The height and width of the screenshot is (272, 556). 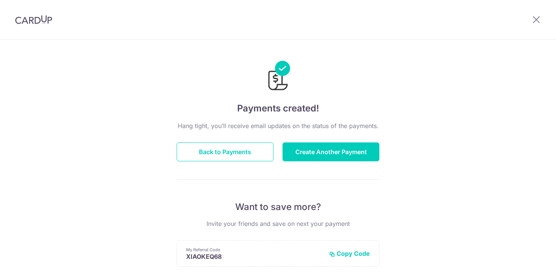 I want to click on button: Copy Code, so click(x=349, y=254).